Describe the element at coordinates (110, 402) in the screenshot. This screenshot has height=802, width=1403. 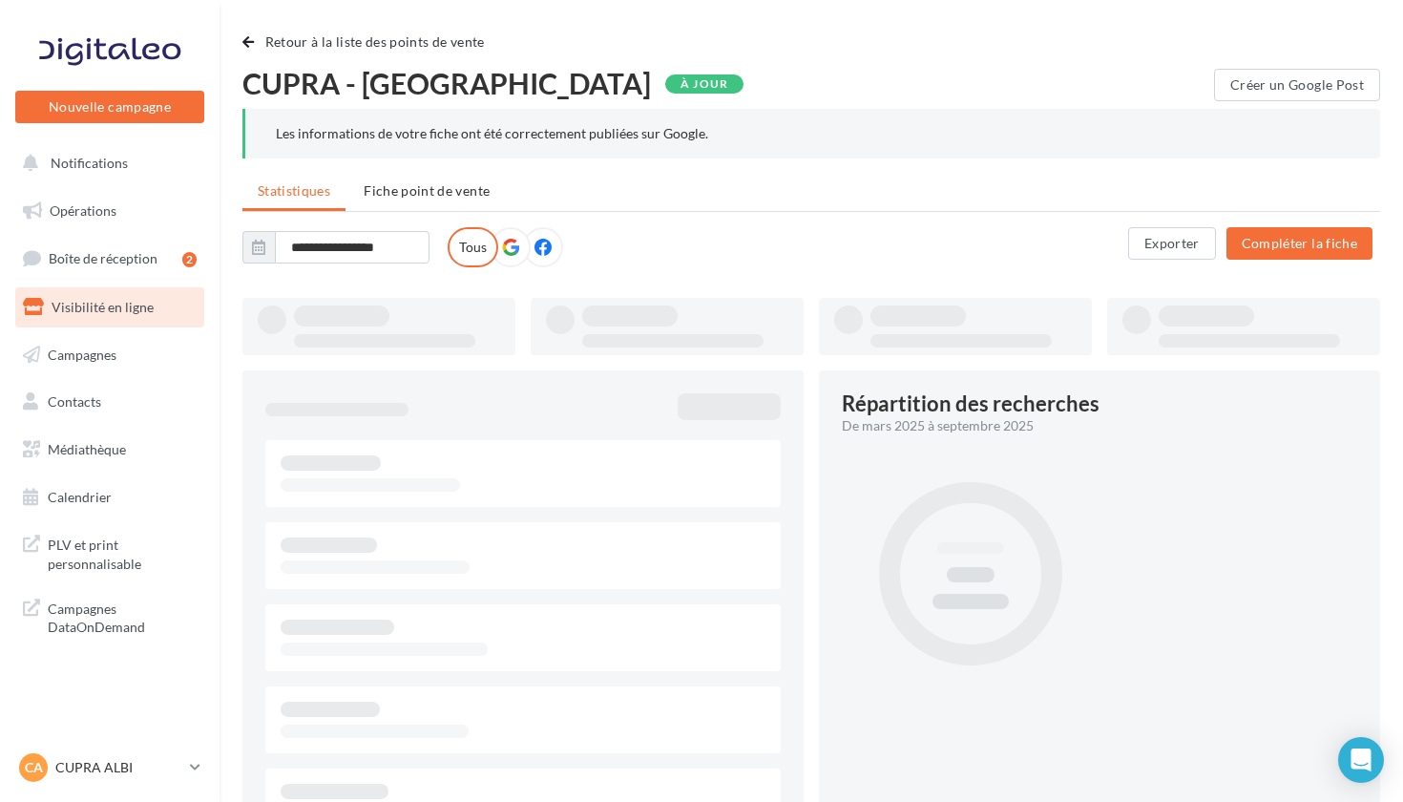
I see `a: Contacts` at that location.